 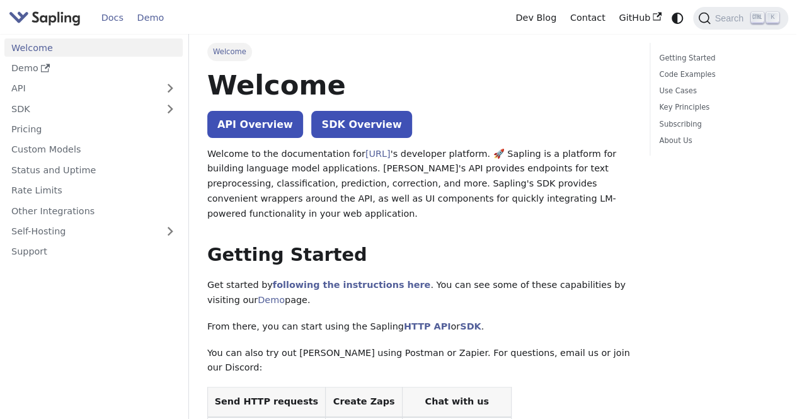 I want to click on th: Chat with us, so click(x=457, y=402).